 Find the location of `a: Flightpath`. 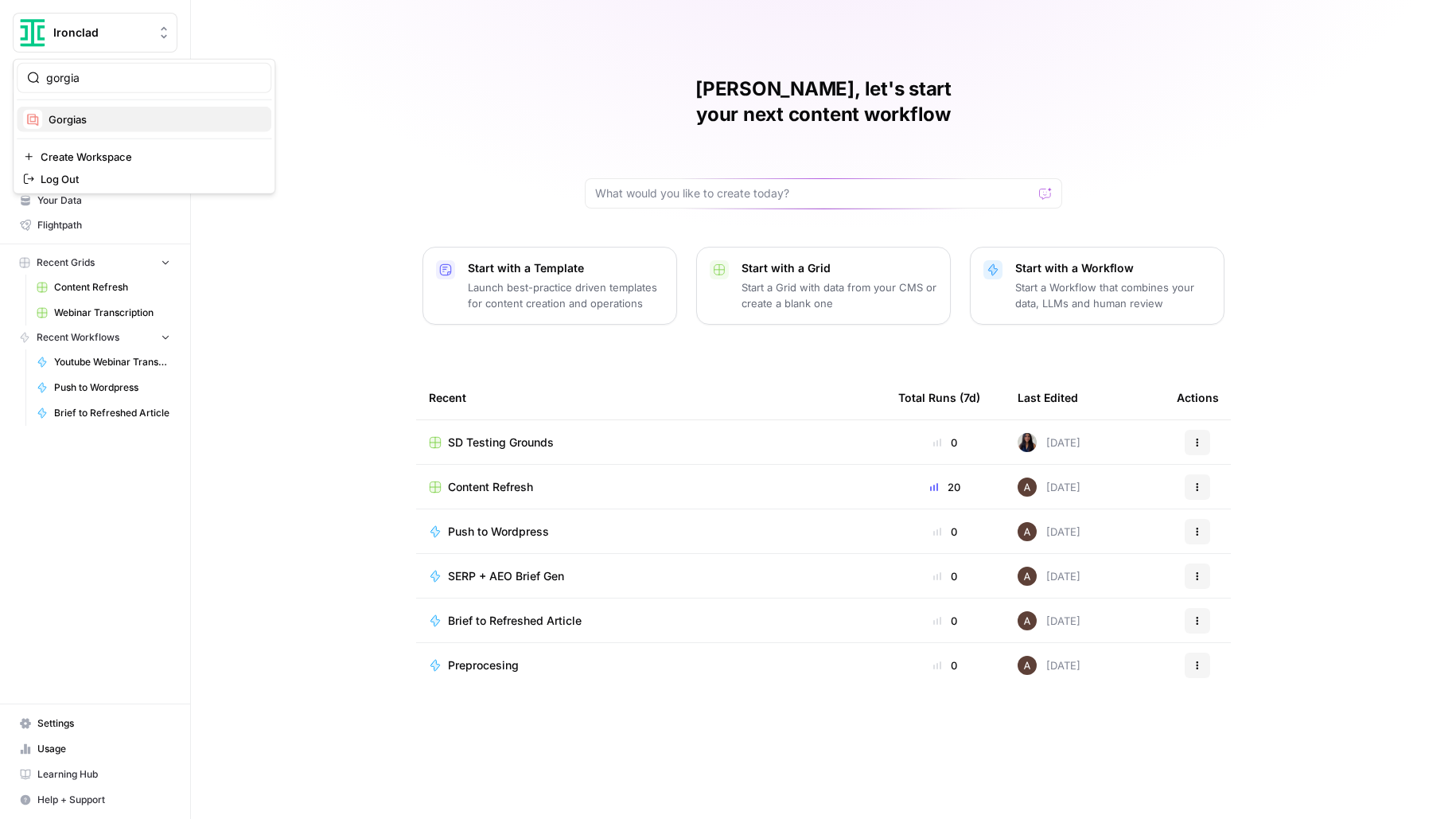

a: Flightpath is located at coordinates (95, 225).